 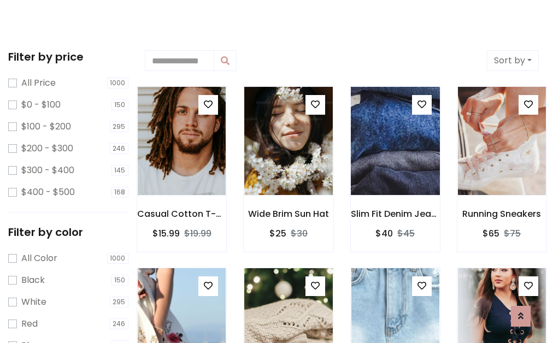 What do you see at coordinates (288, 214) in the screenshot?
I see `h6: Wide Brim Sun Hat` at bounding box center [288, 214].